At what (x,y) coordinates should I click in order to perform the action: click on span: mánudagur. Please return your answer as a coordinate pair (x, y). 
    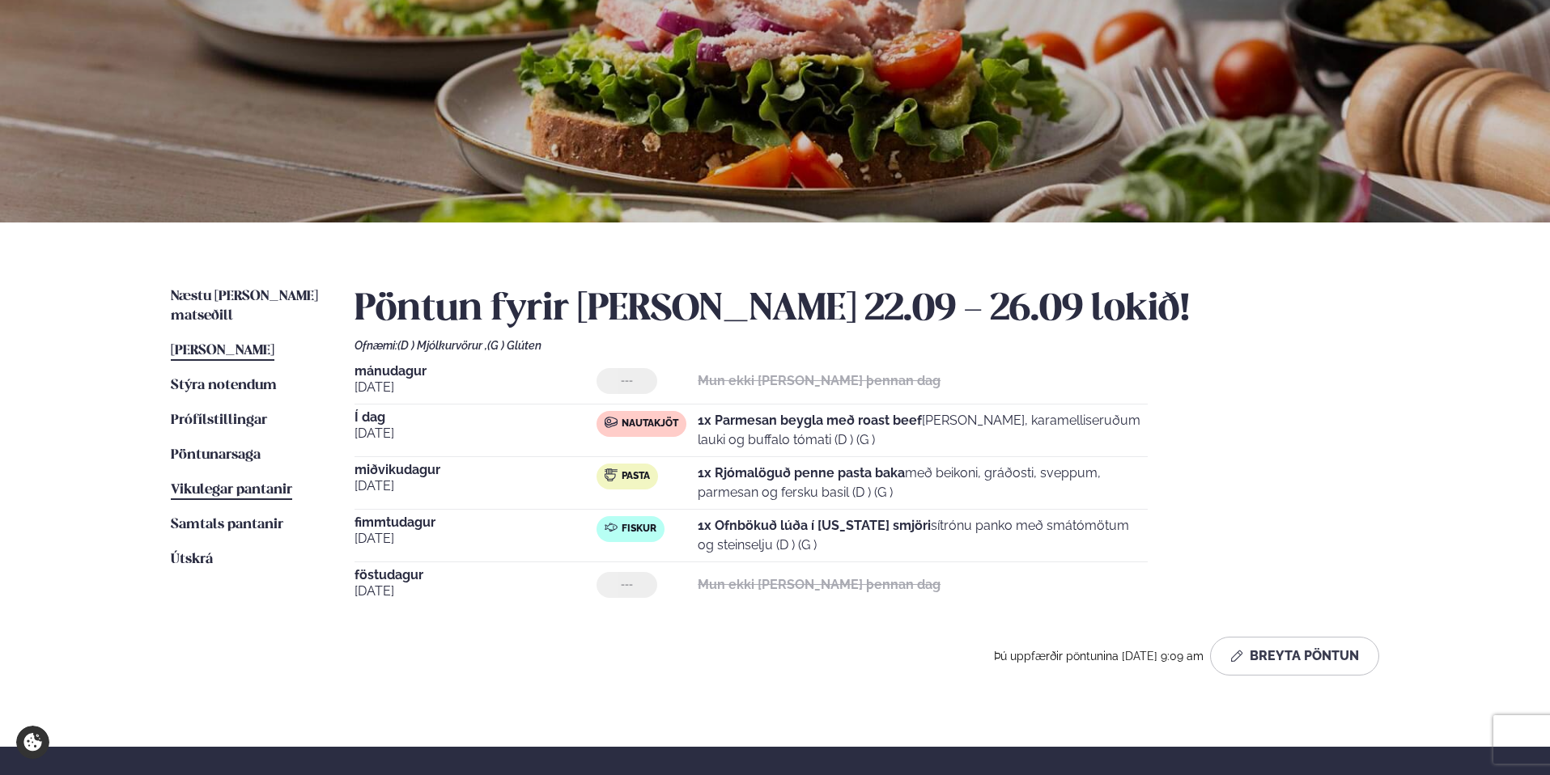
    Looking at the image, I should click on (475, 371).